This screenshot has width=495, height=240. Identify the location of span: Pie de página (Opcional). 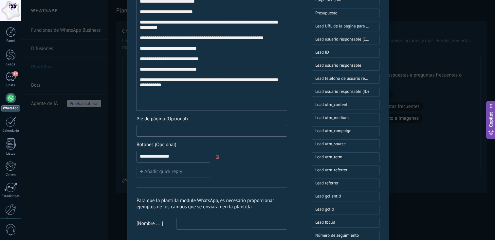
(162, 119).